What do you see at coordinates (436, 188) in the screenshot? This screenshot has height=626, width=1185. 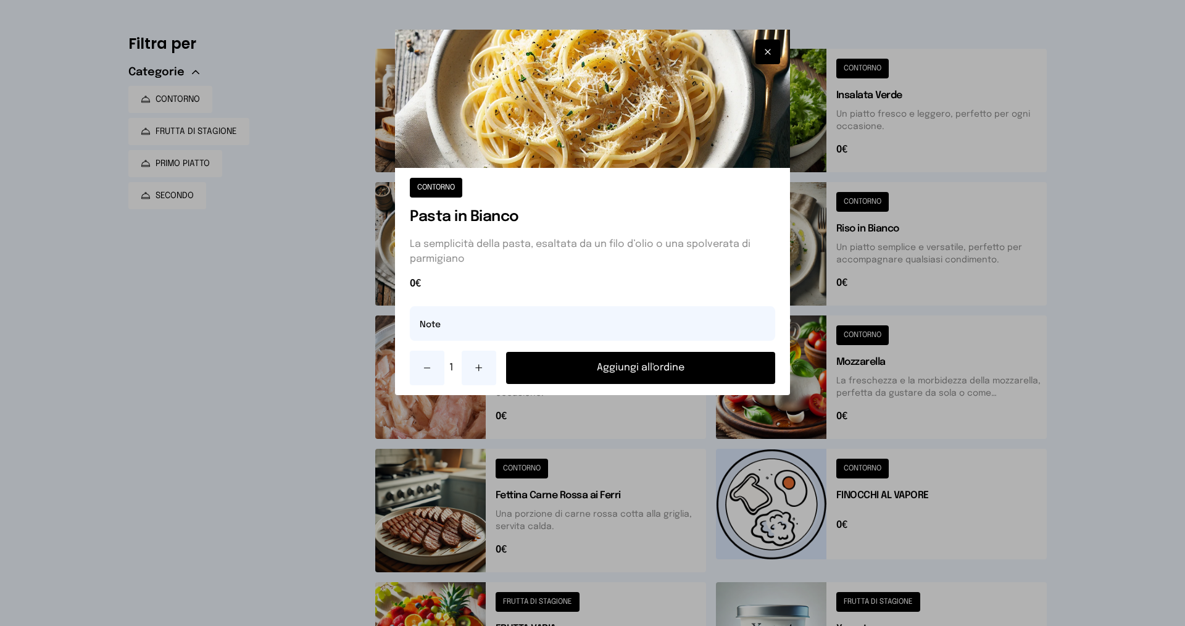 I see `button: CONTORNO` at bounding box center [436, 188].